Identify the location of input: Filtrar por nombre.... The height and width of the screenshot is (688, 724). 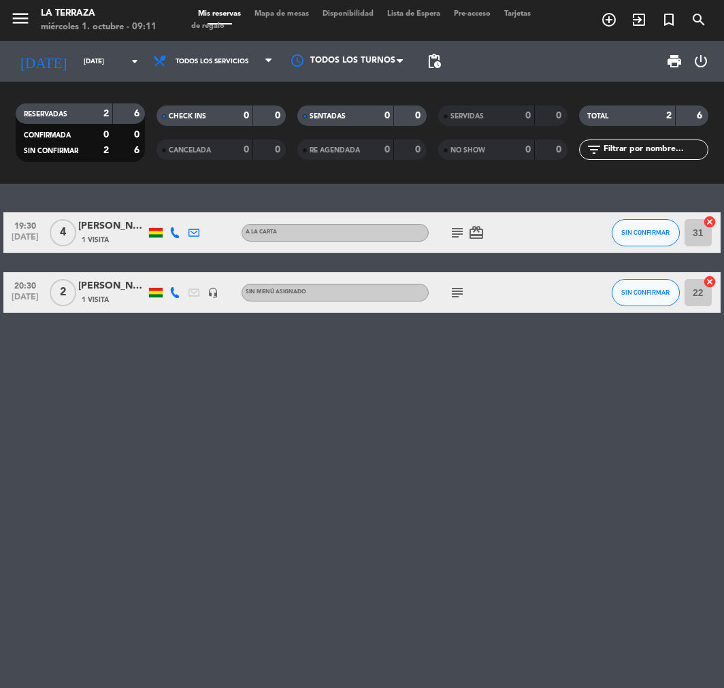
(654, 150).